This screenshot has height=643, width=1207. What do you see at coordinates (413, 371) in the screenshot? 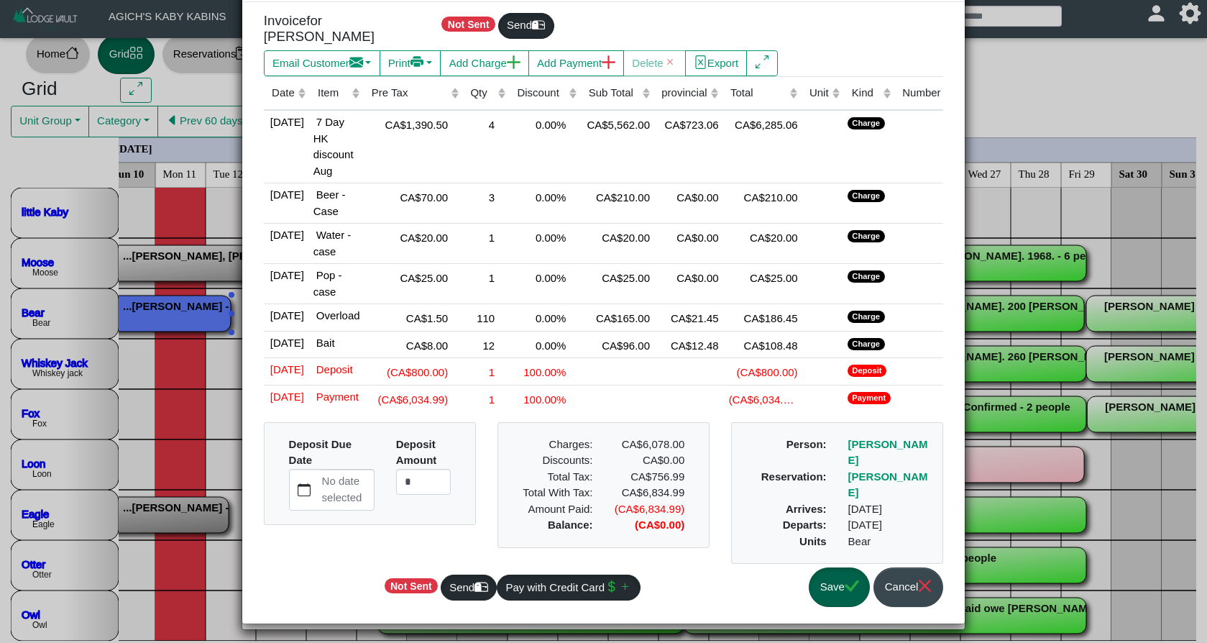
I see `div: (CA$800.00)` at bounding box center [413, 371].